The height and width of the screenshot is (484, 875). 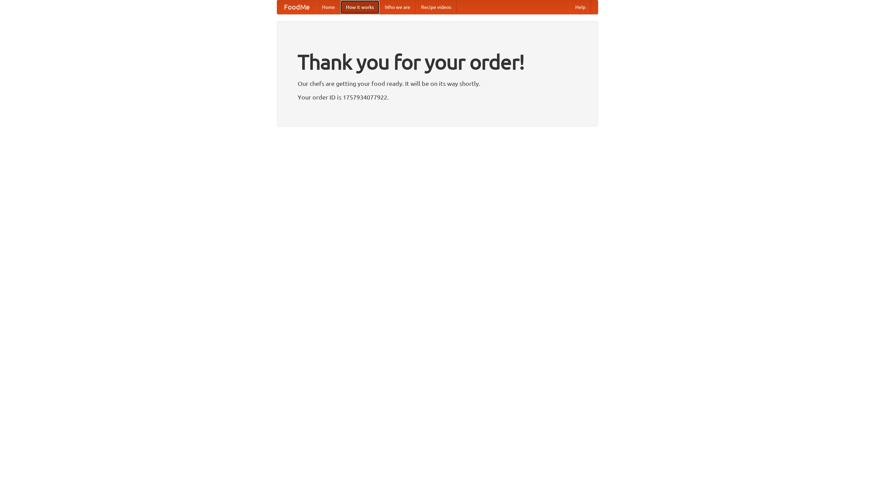 I want to click on p: Your order ID is 1757934077922., so click(x=437, y=97).